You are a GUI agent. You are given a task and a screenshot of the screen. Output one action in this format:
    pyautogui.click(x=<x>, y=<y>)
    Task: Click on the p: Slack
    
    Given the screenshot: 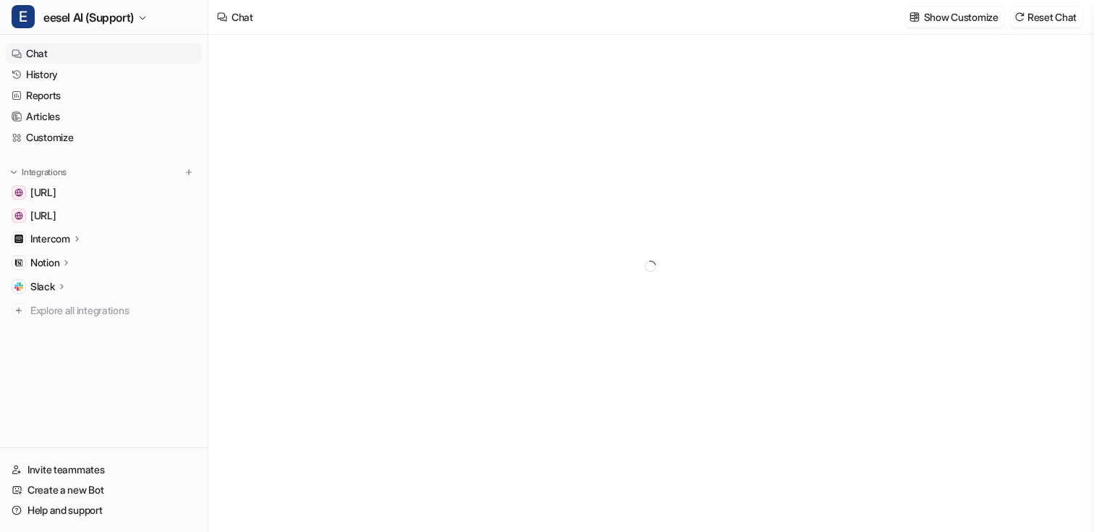 What is the action you would take?
    pyautogui.click(x=43, y=287)
    